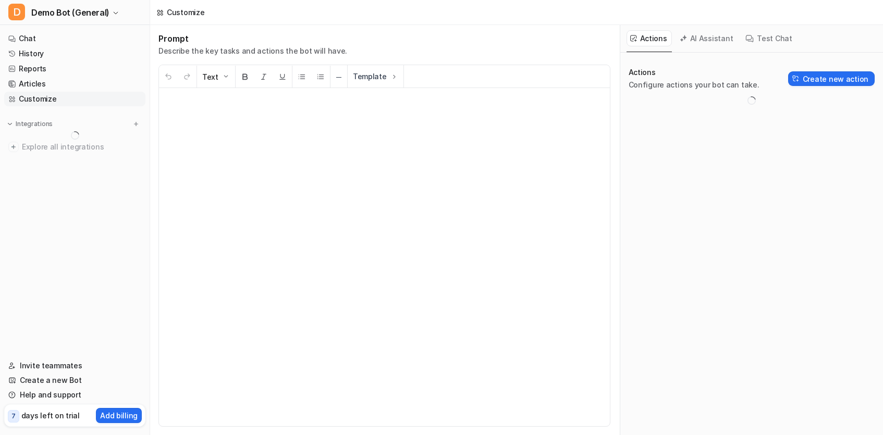 This screenshot has width=883, height=435. I want to click on button: Undo, so click(168, 77).